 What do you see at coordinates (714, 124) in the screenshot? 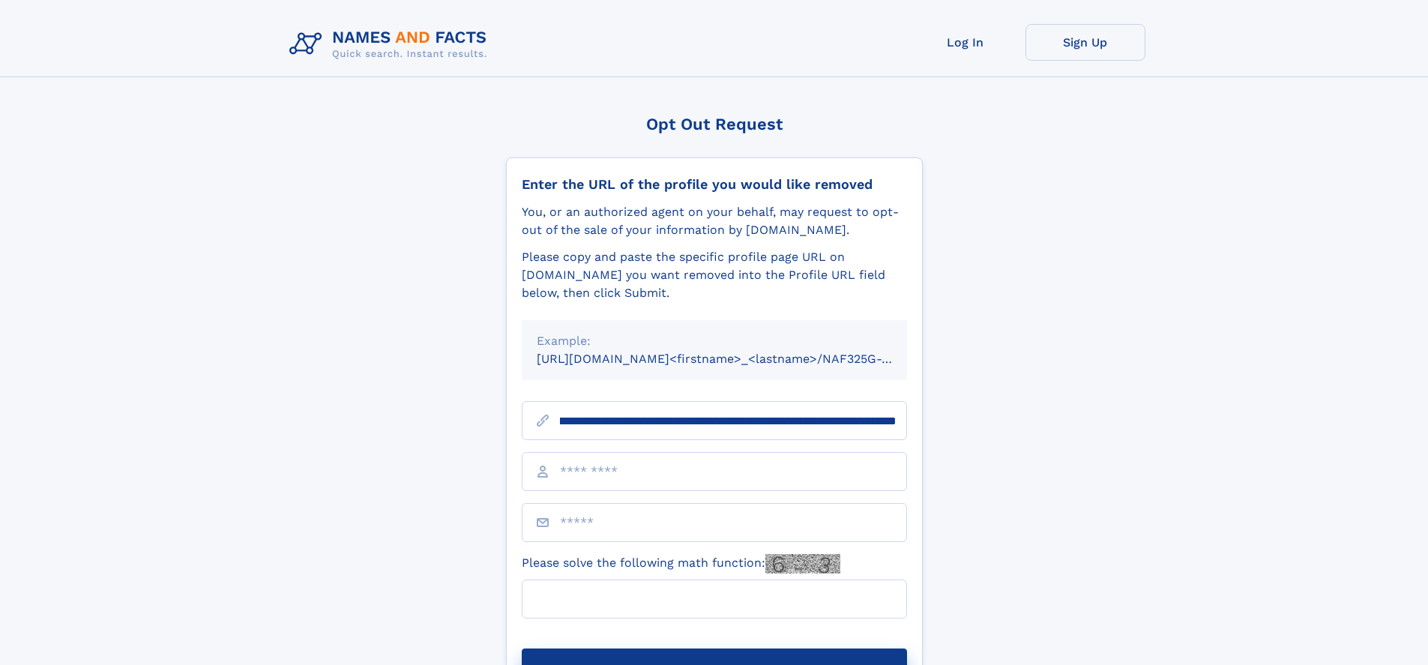
I see `div: Opt Out Request` at bounding box center [714, 124].